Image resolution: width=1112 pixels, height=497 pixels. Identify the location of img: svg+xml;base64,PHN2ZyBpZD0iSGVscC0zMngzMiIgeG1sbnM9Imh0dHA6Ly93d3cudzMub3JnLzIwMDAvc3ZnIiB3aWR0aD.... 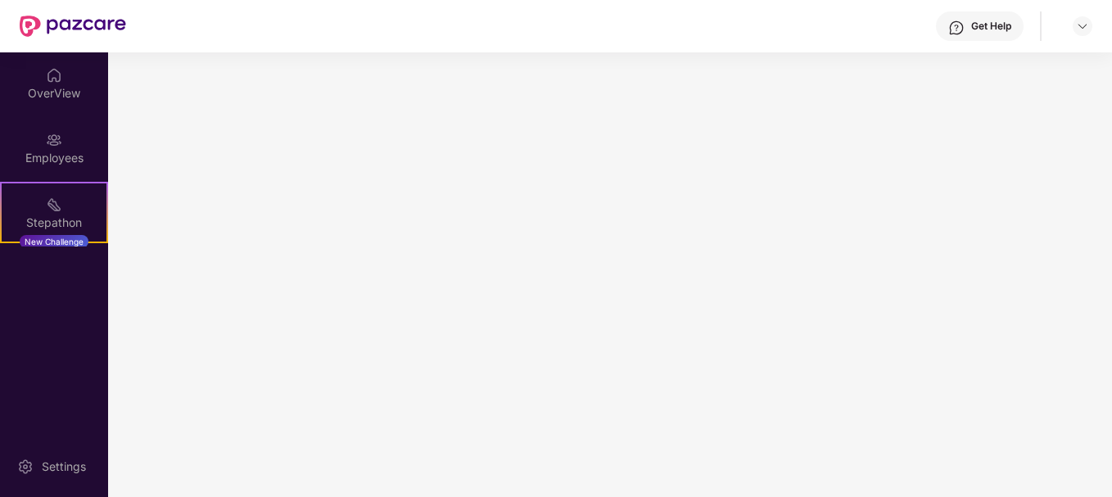
(957, 28).